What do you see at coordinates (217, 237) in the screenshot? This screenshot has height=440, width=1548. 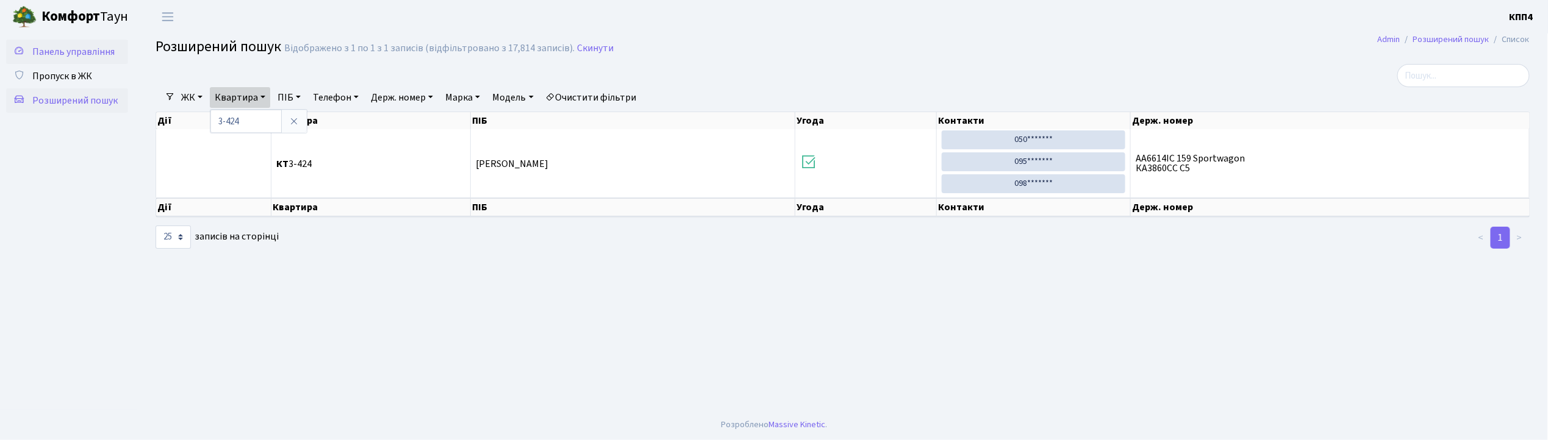 I see `label: записів на сторінці` at bounding box center [217, 237].